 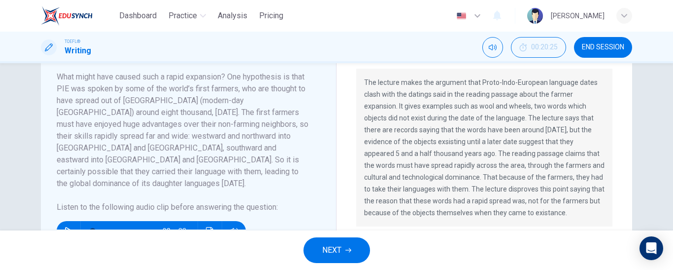 What do you see at coordinates (72, 41) in the screenshot?
I see `span: TOEFL®` at bounding box center [72, 41].